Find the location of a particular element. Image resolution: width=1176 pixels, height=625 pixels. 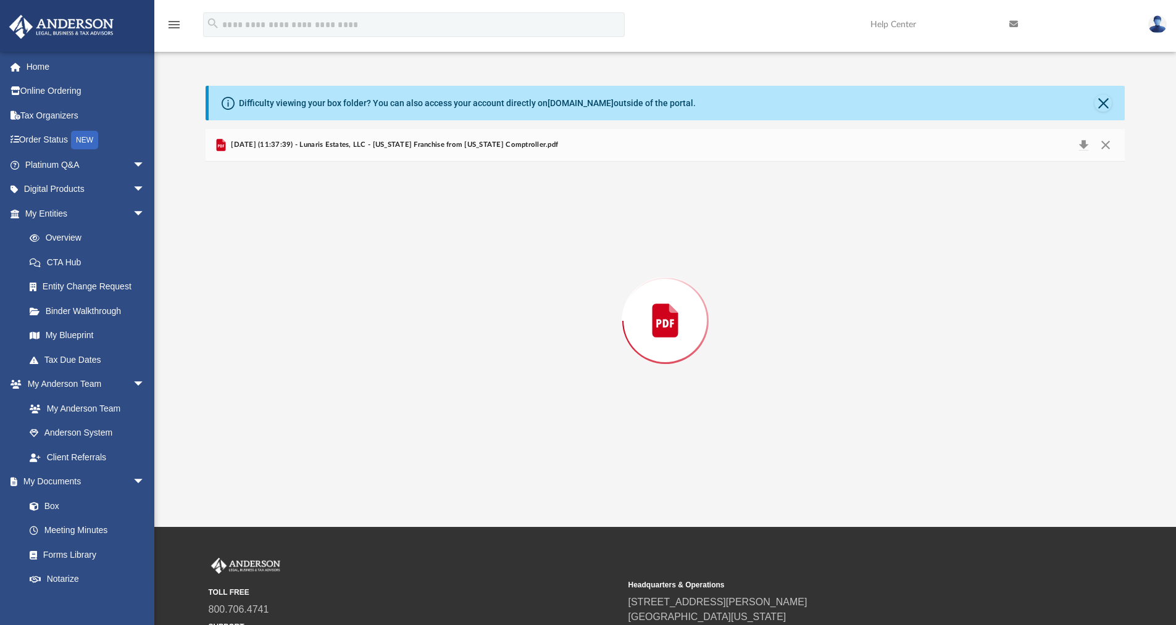

div: Difficulty viewing your box folder? You can also access your account directly on outside of the p... is located at coordinates (467, 103).